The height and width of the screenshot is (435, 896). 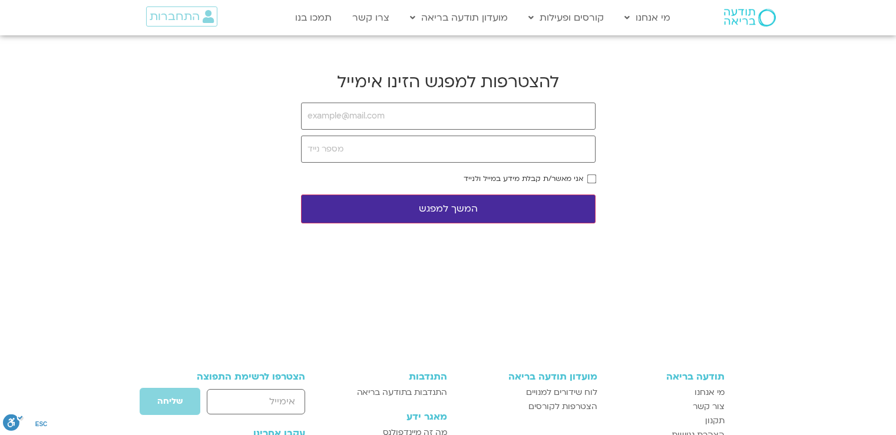 What do you see at coordinates (709, 407) in the screenshot?
I see `span: צור קשר` at bounding box center [709, 407].